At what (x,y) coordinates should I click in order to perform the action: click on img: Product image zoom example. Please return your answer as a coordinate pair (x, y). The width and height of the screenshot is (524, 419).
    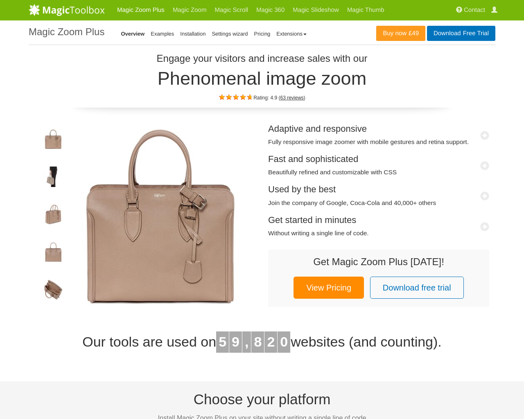
    Looking at the image, I should click on (53, 140).